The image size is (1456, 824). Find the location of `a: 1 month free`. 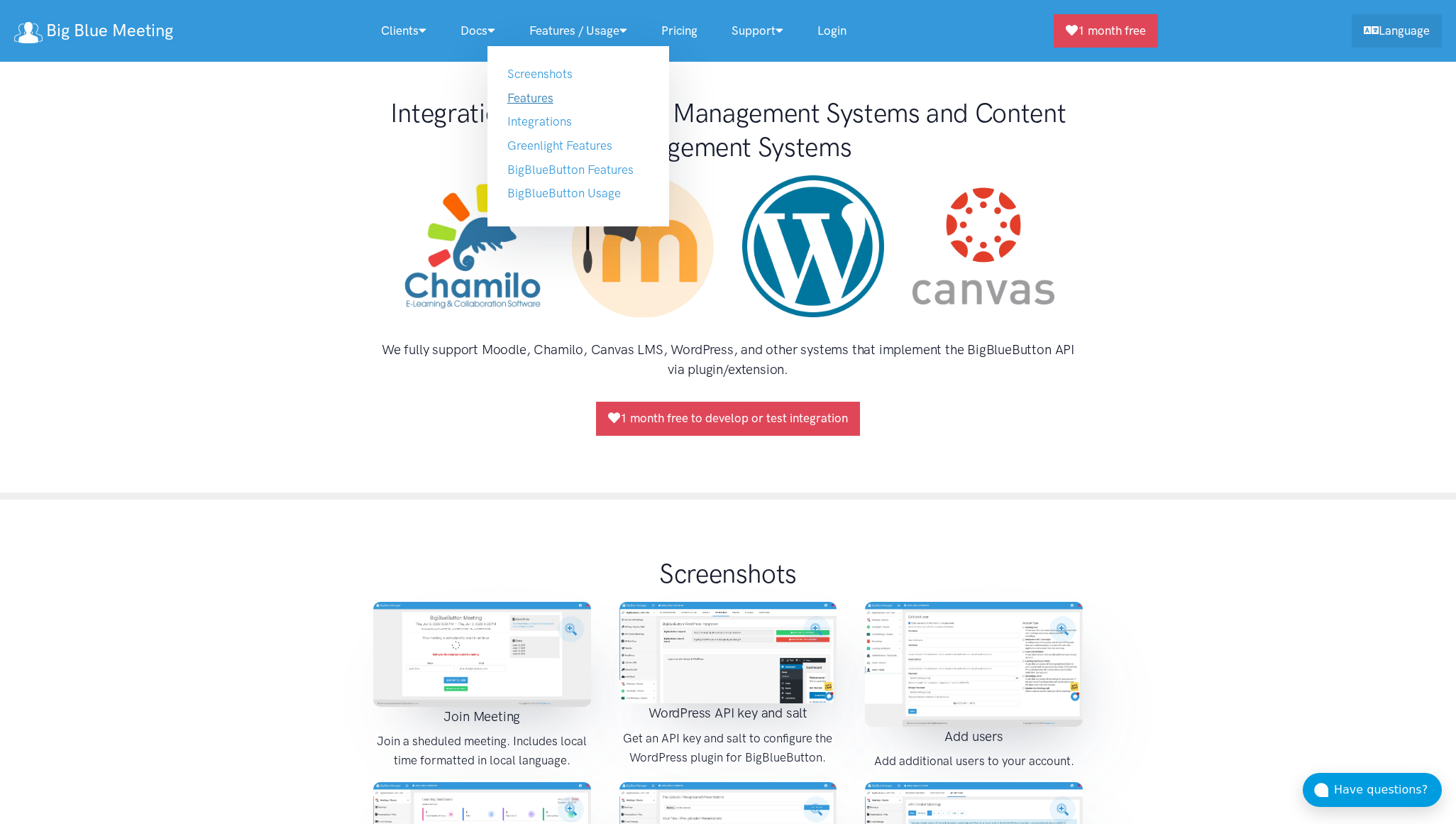

a: 1 month free is located at coordinates (1105, 30).